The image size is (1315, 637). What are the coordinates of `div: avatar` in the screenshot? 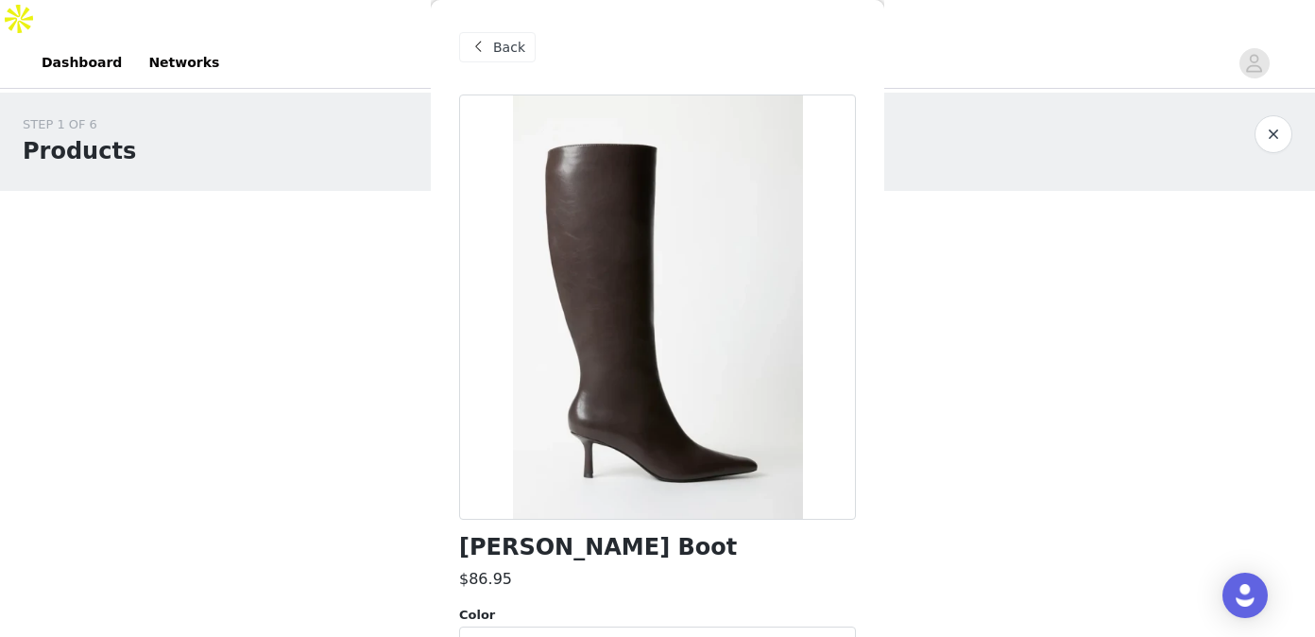 It's located at (1254, 63).